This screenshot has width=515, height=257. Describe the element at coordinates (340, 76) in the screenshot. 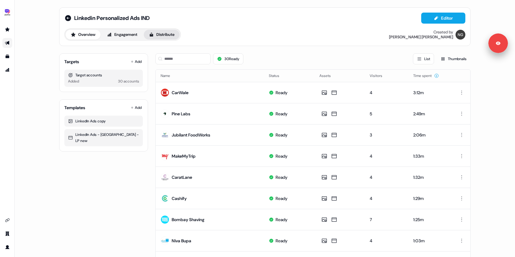

I see `th: Assets` at that location.